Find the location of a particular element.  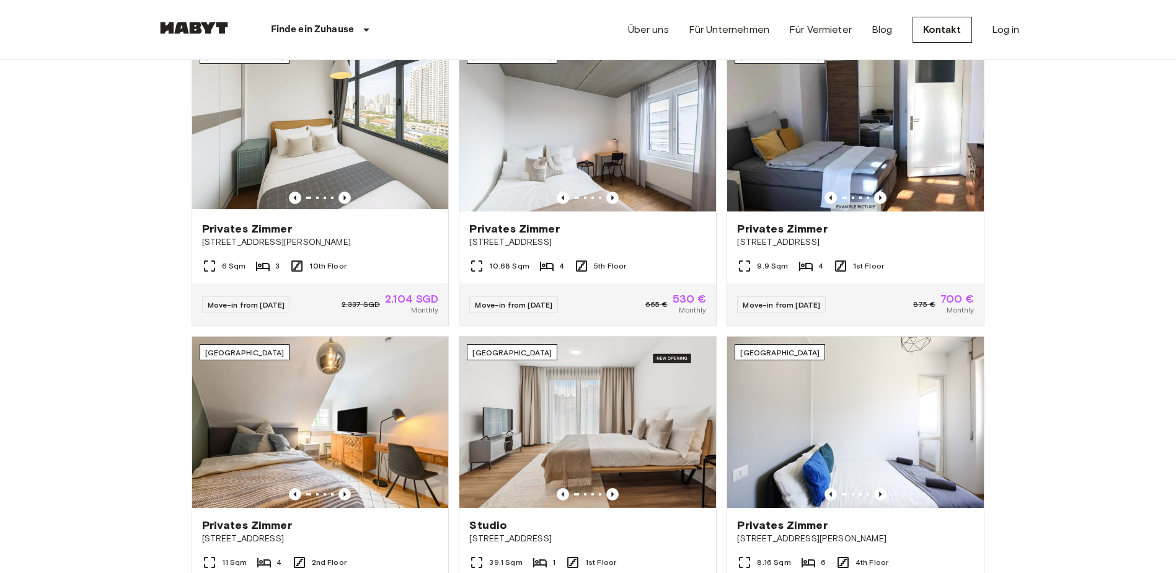

span: 700 € is located at coordinates (957, 299).